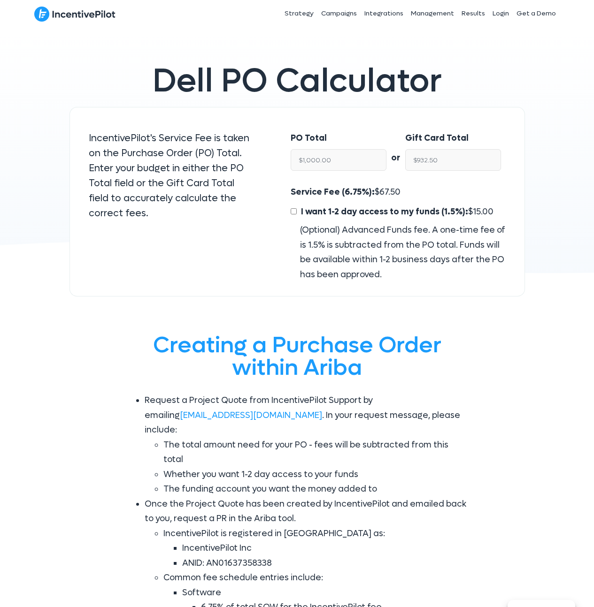 Image resolution: width=594 pixels, height=607 pixels. Describe the element at coordinates (325, 549) in the screenshot. I see `li: IncentivePilot Inc` at that location.